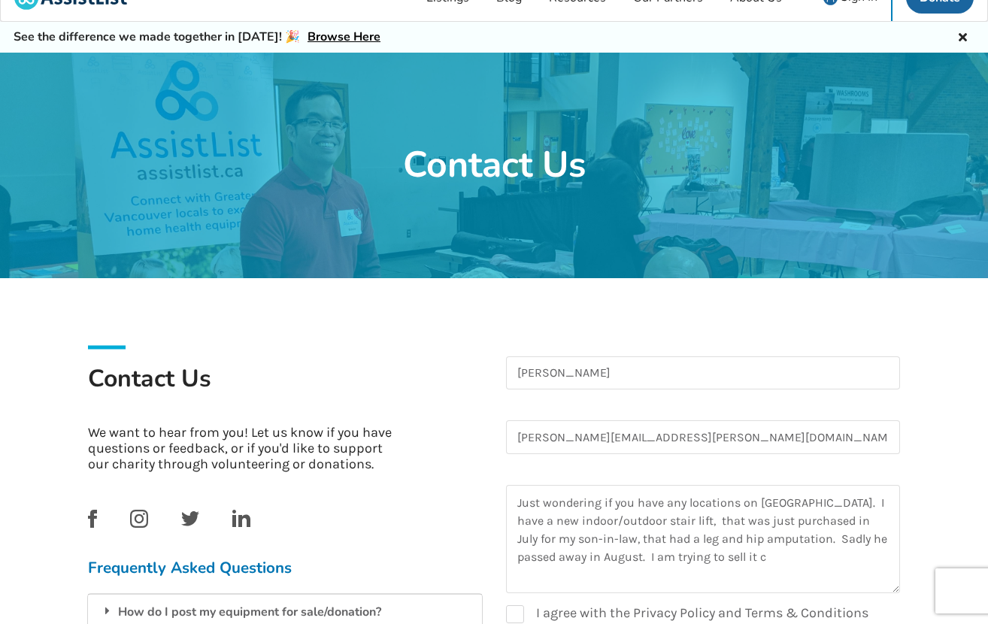 Image resolution: width=988 pixels, height=624 pixels. I want to click on img: linkedin_link, so click(241, 518).